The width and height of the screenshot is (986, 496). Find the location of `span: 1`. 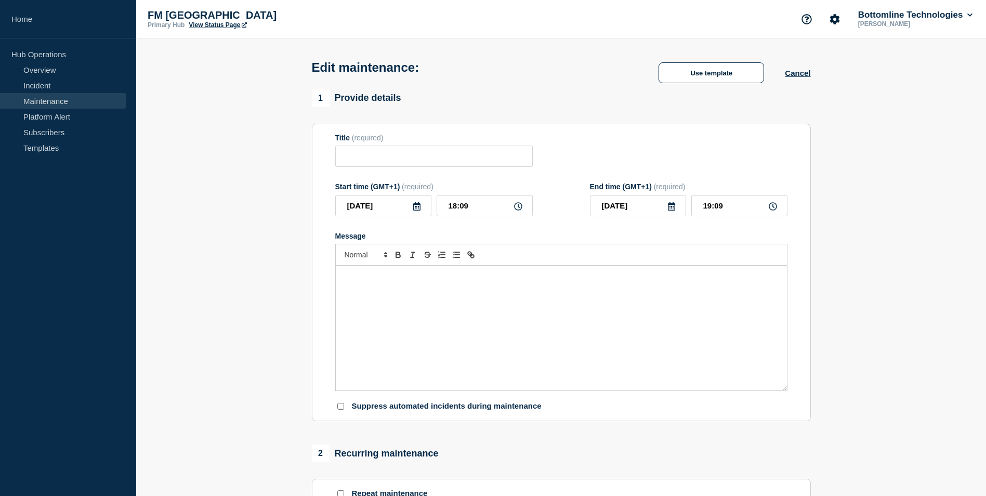

span: 1 is located at coordinates (321, 98).